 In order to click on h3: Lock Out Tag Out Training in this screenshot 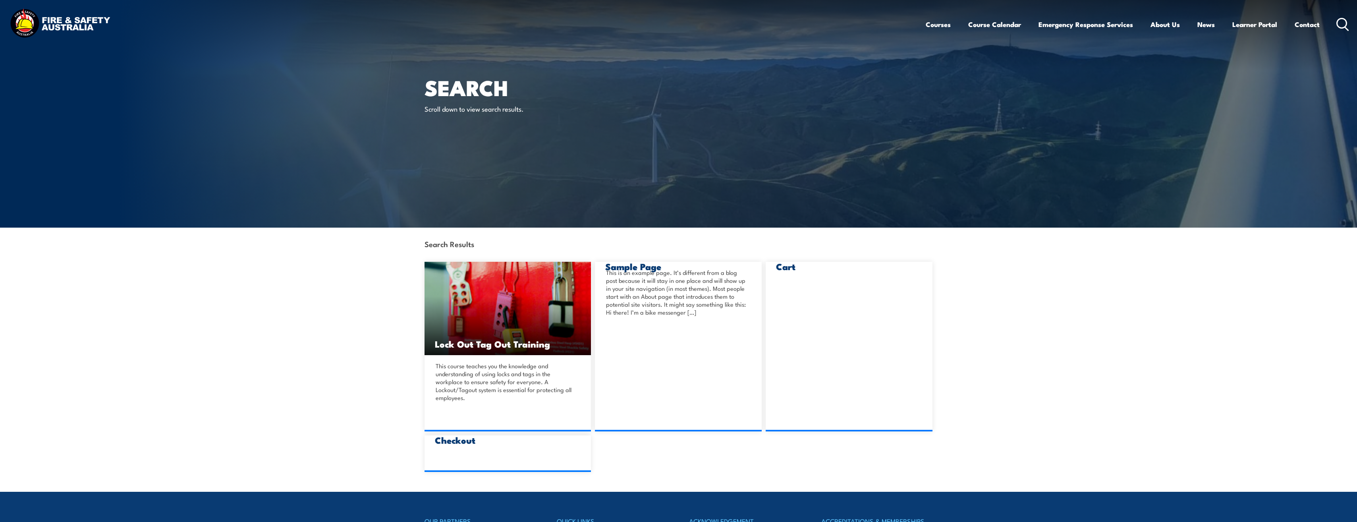, I will do `click(508, 344)`.